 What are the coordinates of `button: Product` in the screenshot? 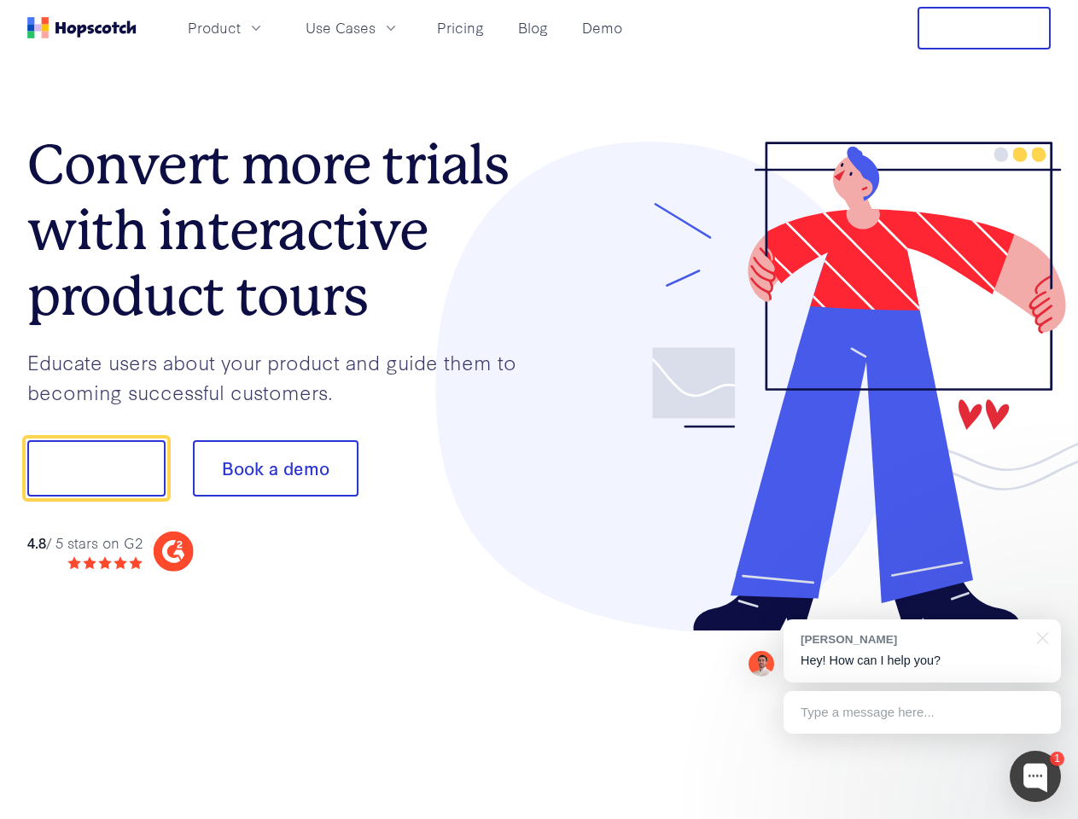 It's located at (226, 27).